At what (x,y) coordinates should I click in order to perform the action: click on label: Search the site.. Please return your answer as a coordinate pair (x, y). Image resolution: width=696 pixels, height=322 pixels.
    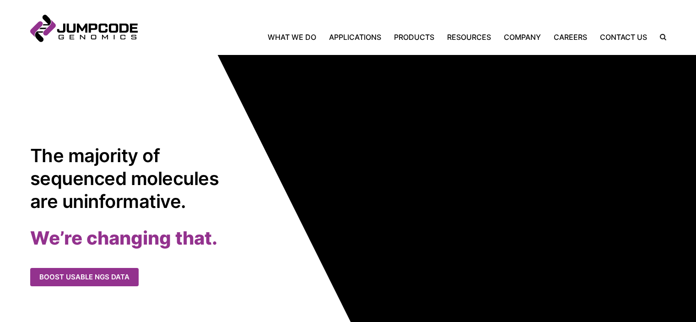
    Looking at the image, I should click on (660, 37).